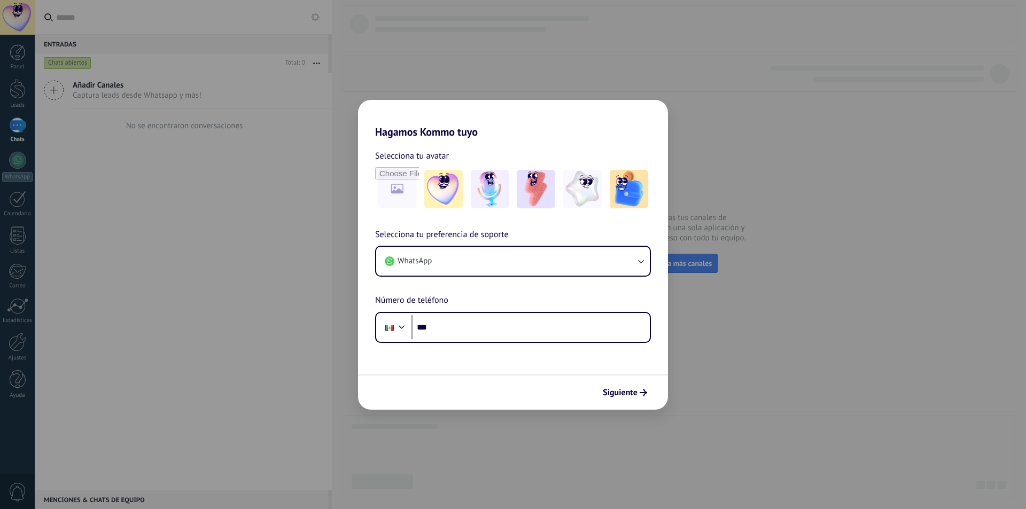  I want to click on img: -2.jpeg, so click(490, 189).